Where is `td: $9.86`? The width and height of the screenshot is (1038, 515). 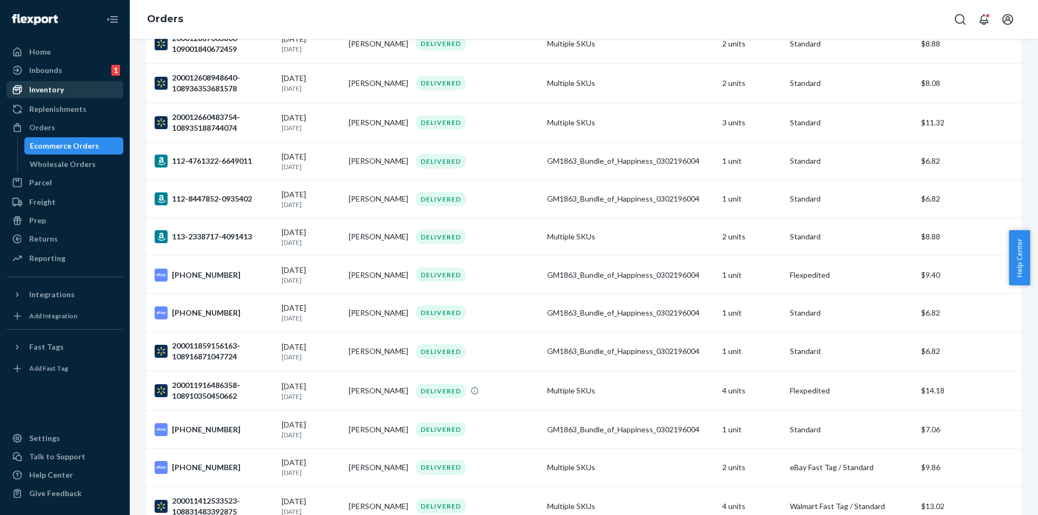 td: $9.86 is located at coordinates (970, 468).